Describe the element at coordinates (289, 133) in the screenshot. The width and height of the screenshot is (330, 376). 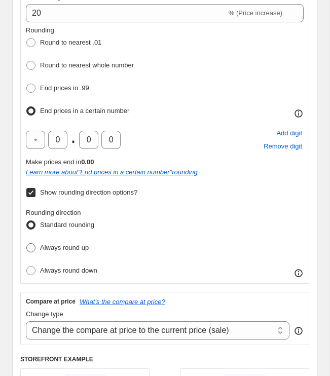
I see `span: Add digit` at that location.